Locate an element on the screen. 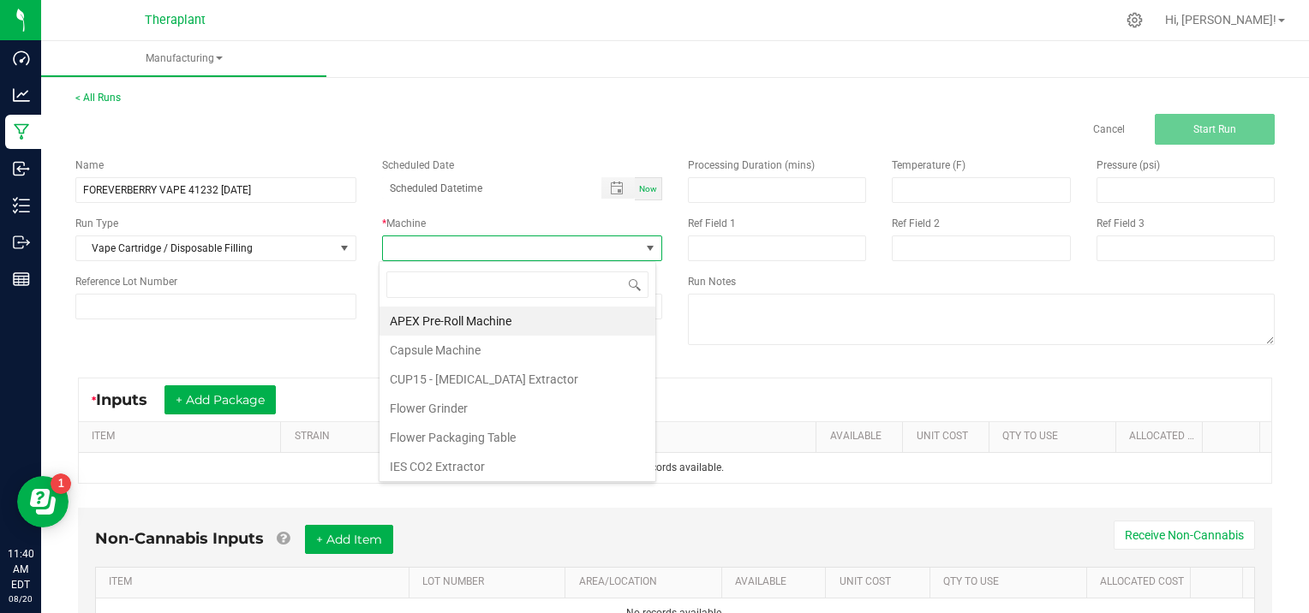 This screenshot has width=1309, height=613. span: Toggle popup is located at coordinates (618, 188).